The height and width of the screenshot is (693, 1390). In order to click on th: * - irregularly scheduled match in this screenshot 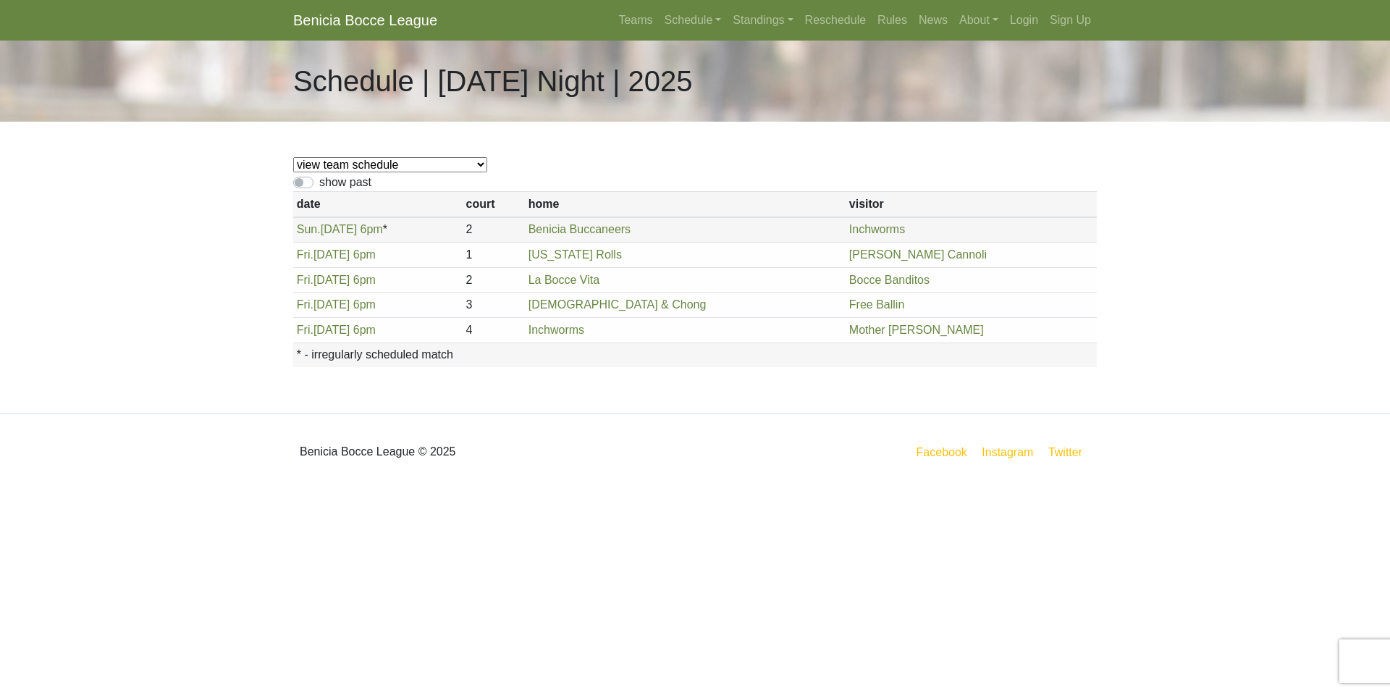, I will do `click(695, 355)`.